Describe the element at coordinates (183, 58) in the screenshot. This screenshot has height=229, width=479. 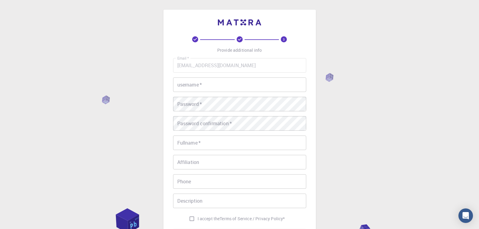
I see `label: Email` at that location.